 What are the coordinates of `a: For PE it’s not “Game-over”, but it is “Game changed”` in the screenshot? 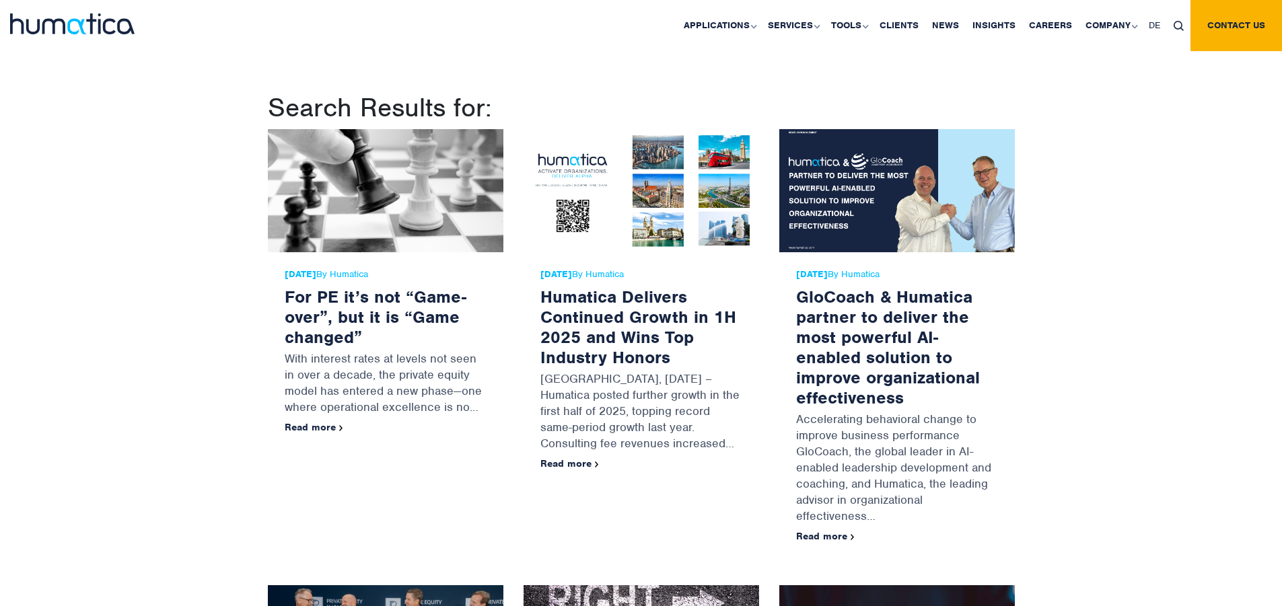 It's located at (376, 317).